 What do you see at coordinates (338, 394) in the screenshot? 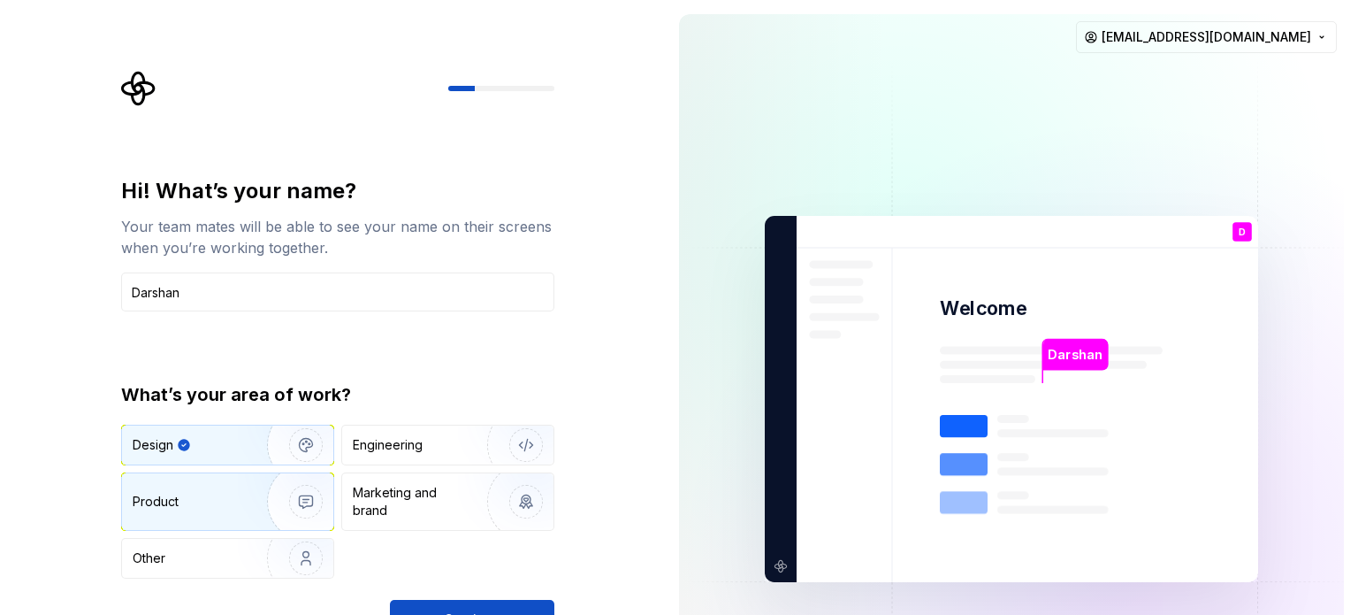
I see `div: What’s your area of work?` at bounding box center [338, 394].